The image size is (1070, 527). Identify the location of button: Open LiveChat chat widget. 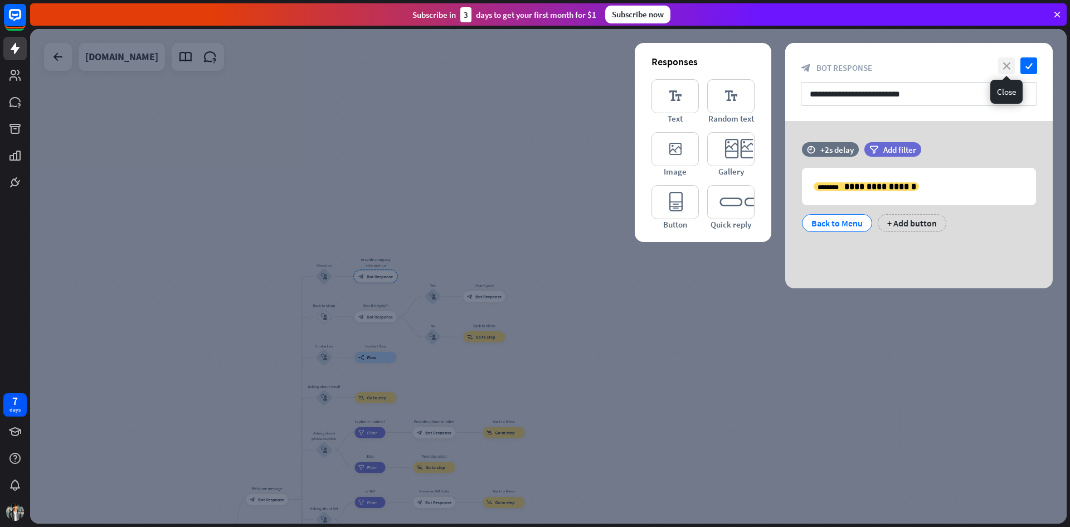
(26, 21).